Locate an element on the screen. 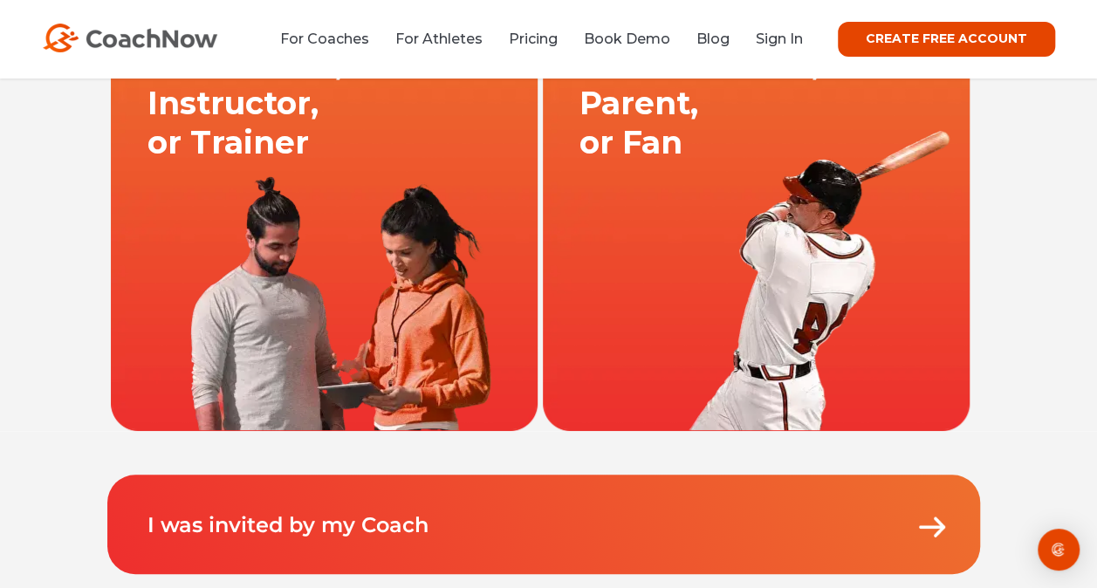 Image resolution: width=1097 pixels, height=588 pixels. div: Open Intercom Messenger is located at coordinates (1059, 550).